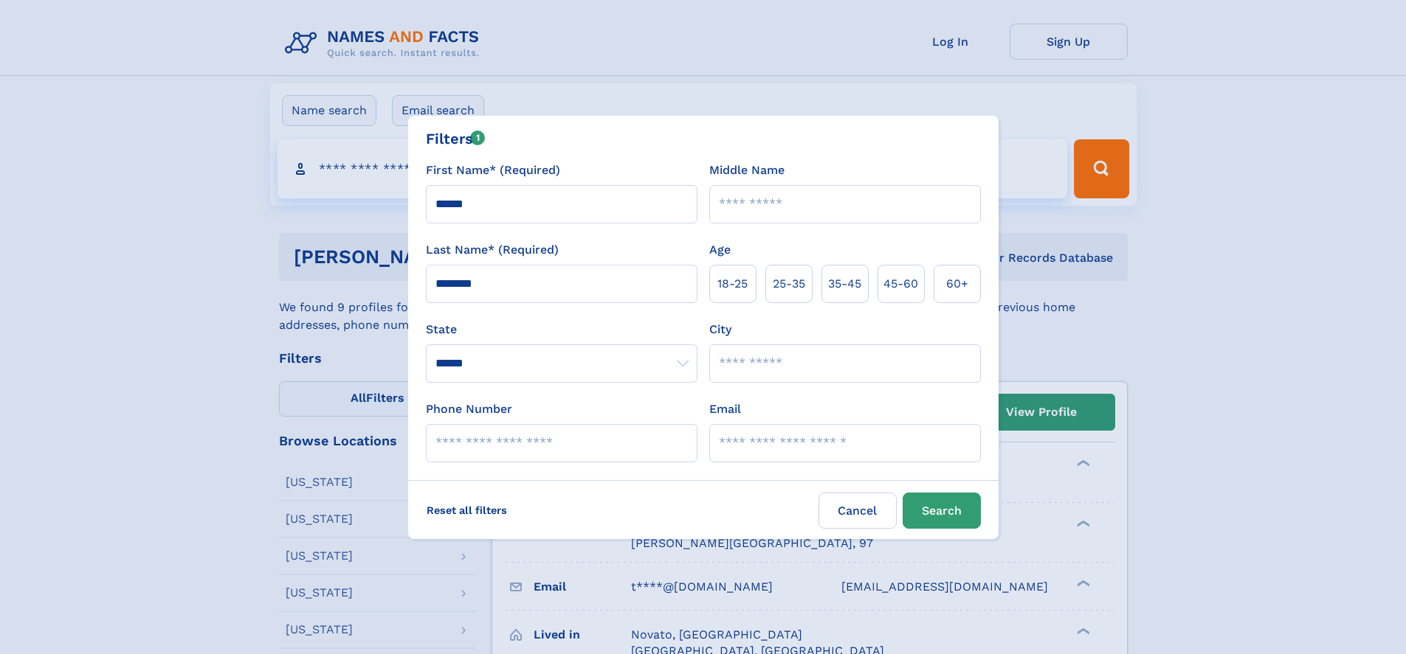  I want to click on span: 25‑35, so click(789, 284).